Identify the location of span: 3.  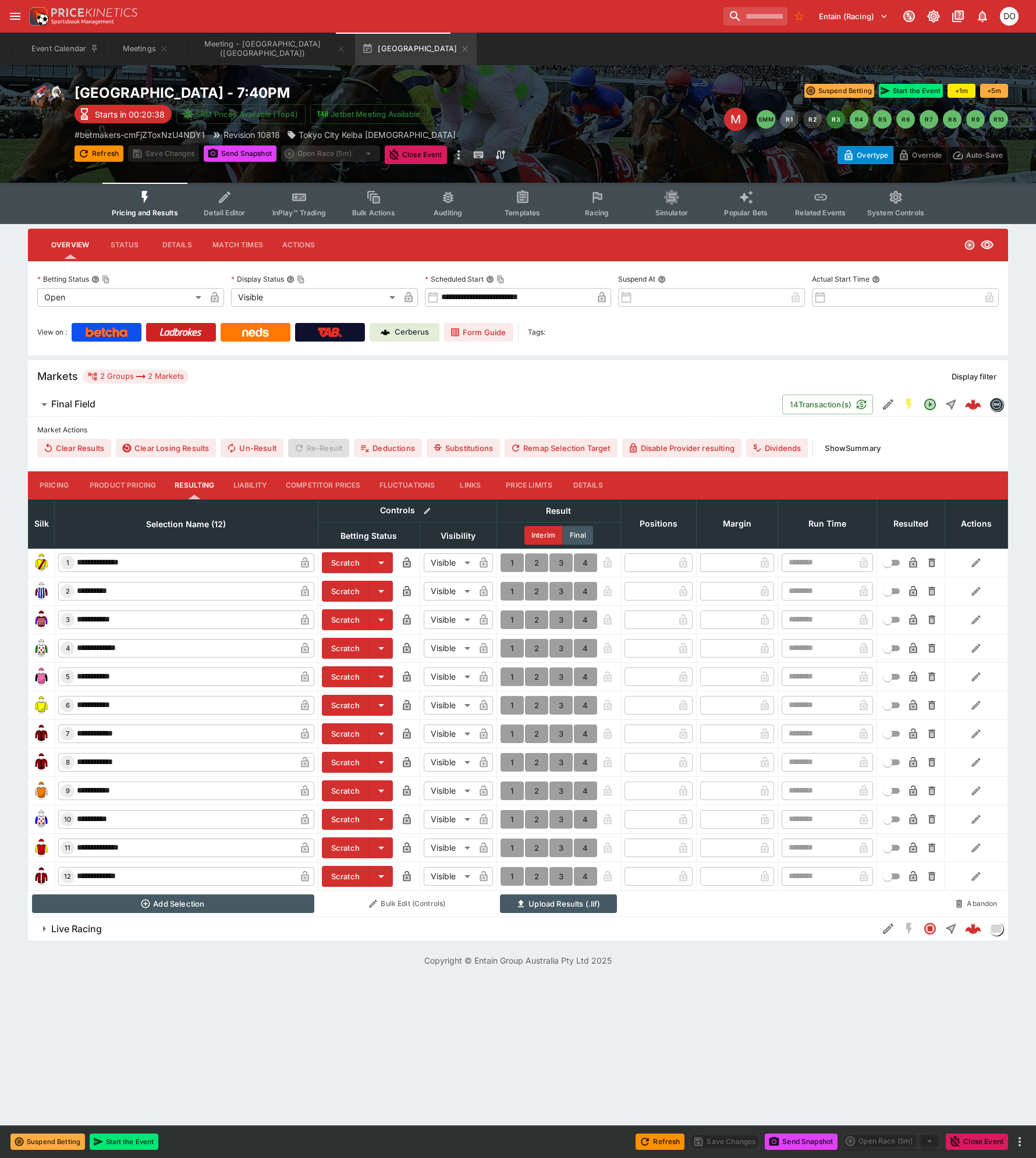
(67, 620).